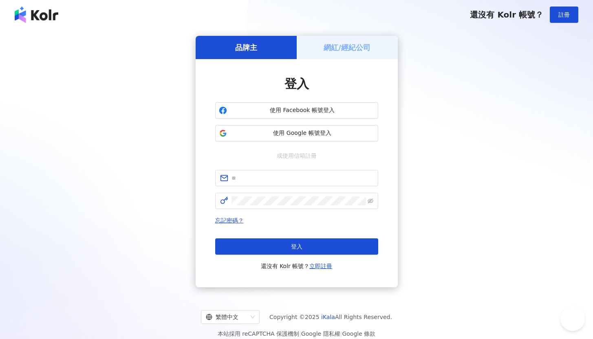  I want to click on a: 立即註冊, so click(321, 266).